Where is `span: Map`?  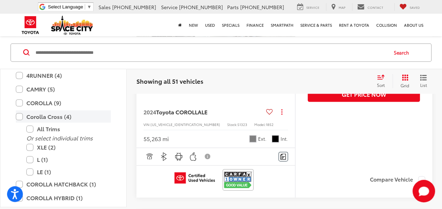
span: Map is located at coordinates (342, 7).